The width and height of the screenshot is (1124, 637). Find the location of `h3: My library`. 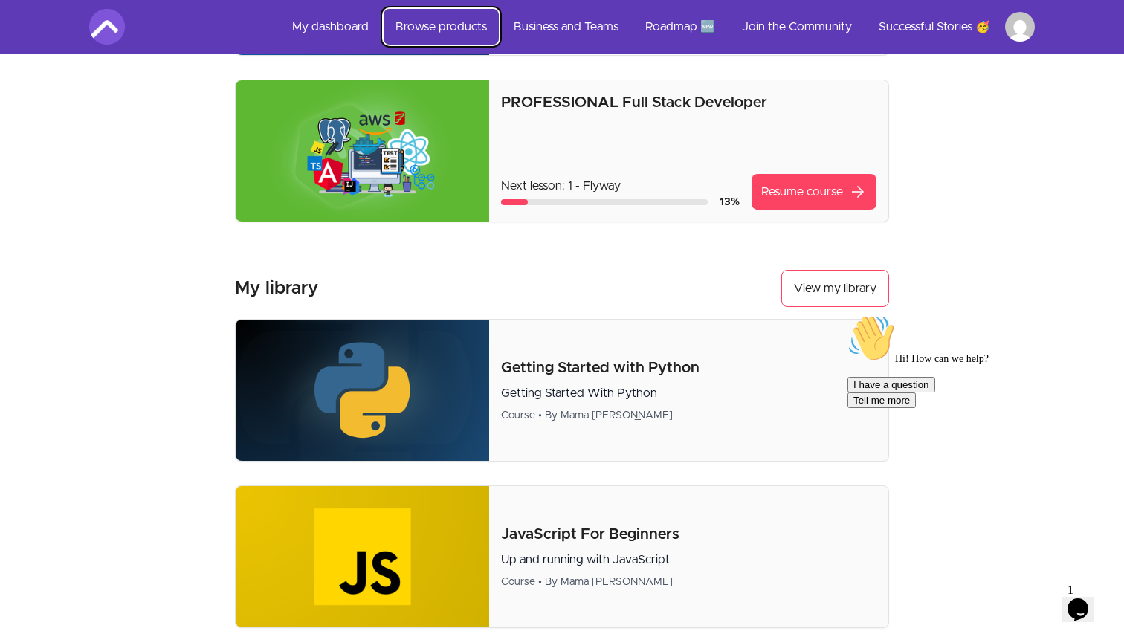

h3: My library is located at coordinates (276, 288).